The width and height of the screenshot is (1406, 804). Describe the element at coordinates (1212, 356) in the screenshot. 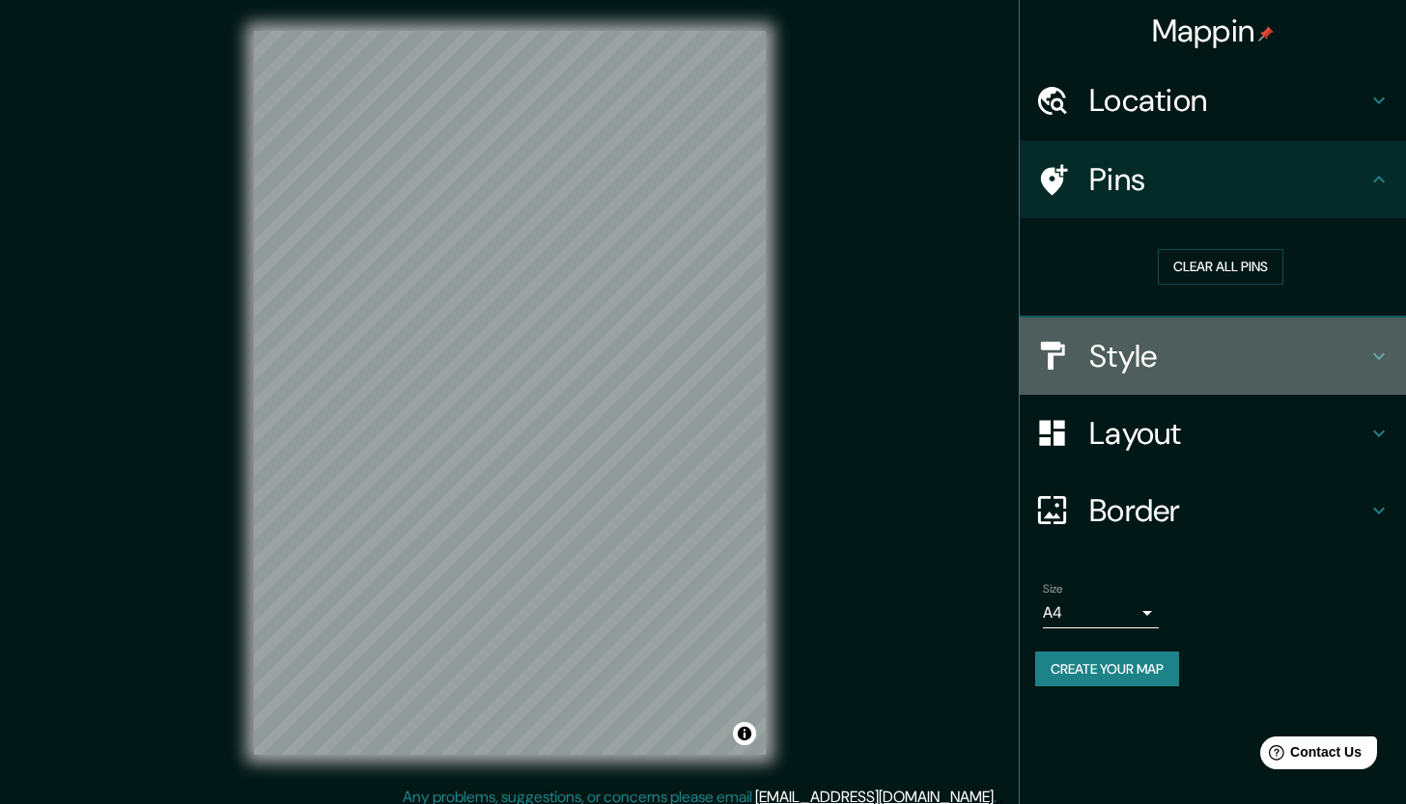

I see `div: Style` at that location.